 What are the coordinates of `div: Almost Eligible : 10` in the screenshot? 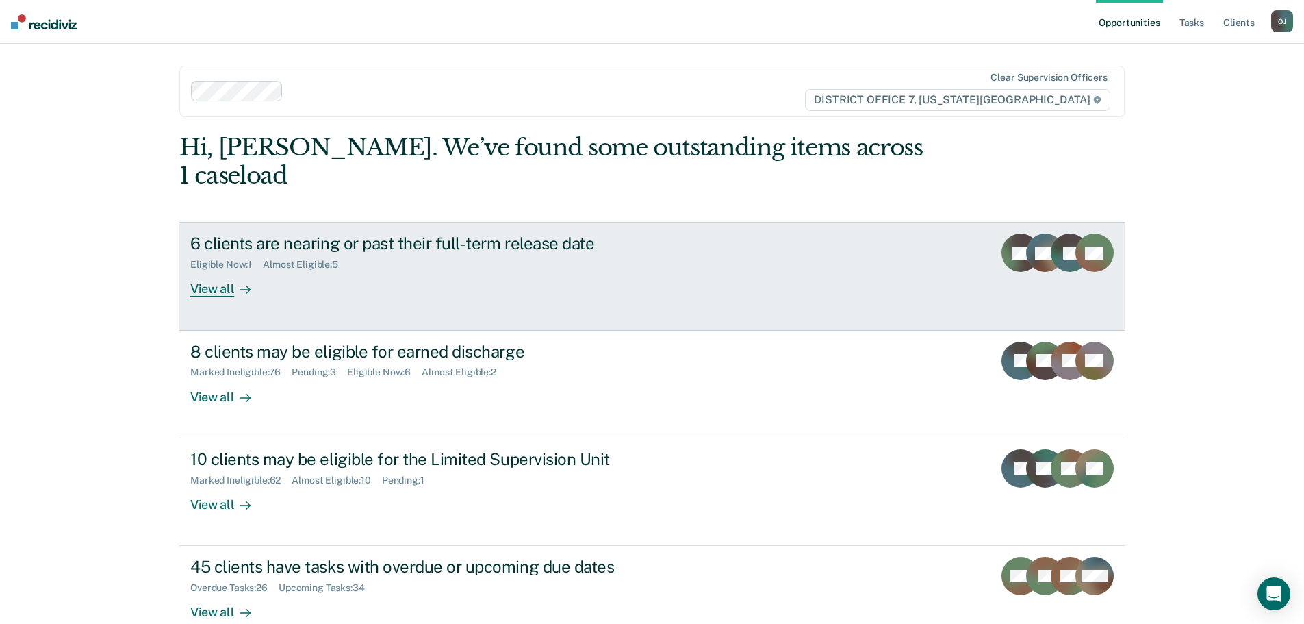 It's located at (337, 480).